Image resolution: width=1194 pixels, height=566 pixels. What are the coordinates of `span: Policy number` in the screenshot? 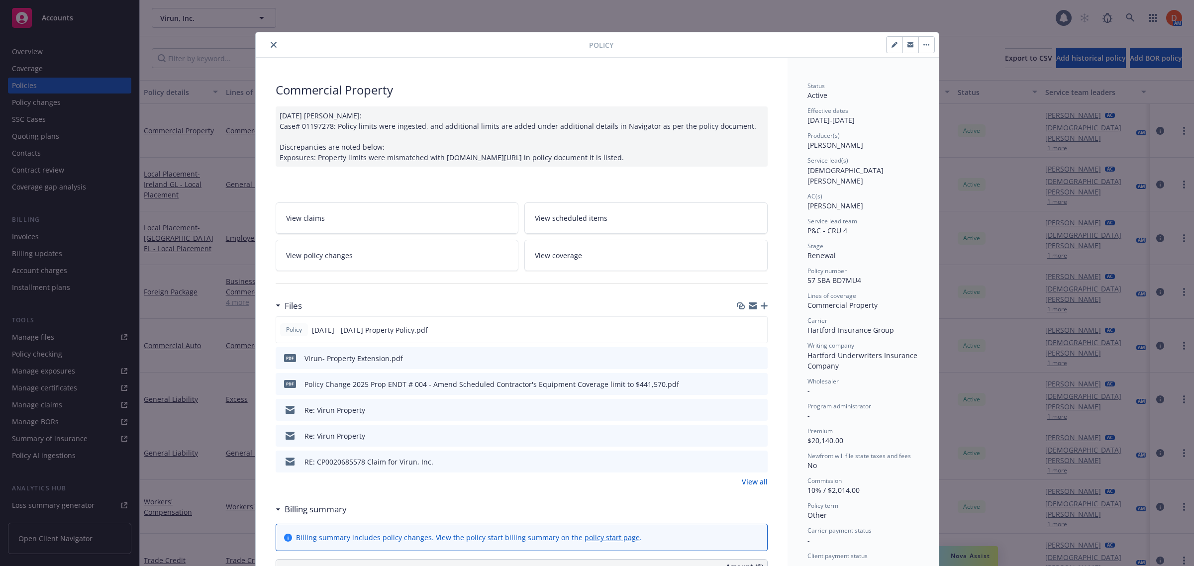 It's located at (827, 271).